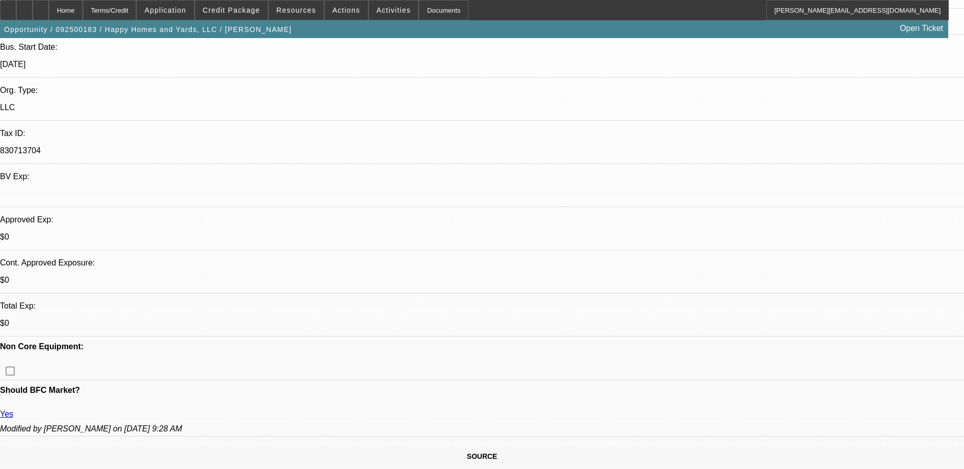 Image resolution: width=964 pixels, height=469 pixels. Describe the element at coordinates (165, 10) in the screenshot. I see `button: Application` at that location.